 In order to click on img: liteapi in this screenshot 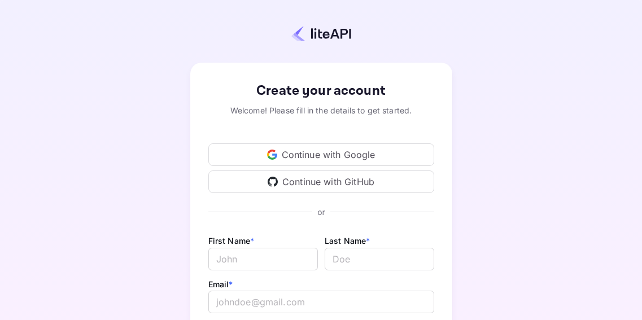, I will do `click(321, 33)`.